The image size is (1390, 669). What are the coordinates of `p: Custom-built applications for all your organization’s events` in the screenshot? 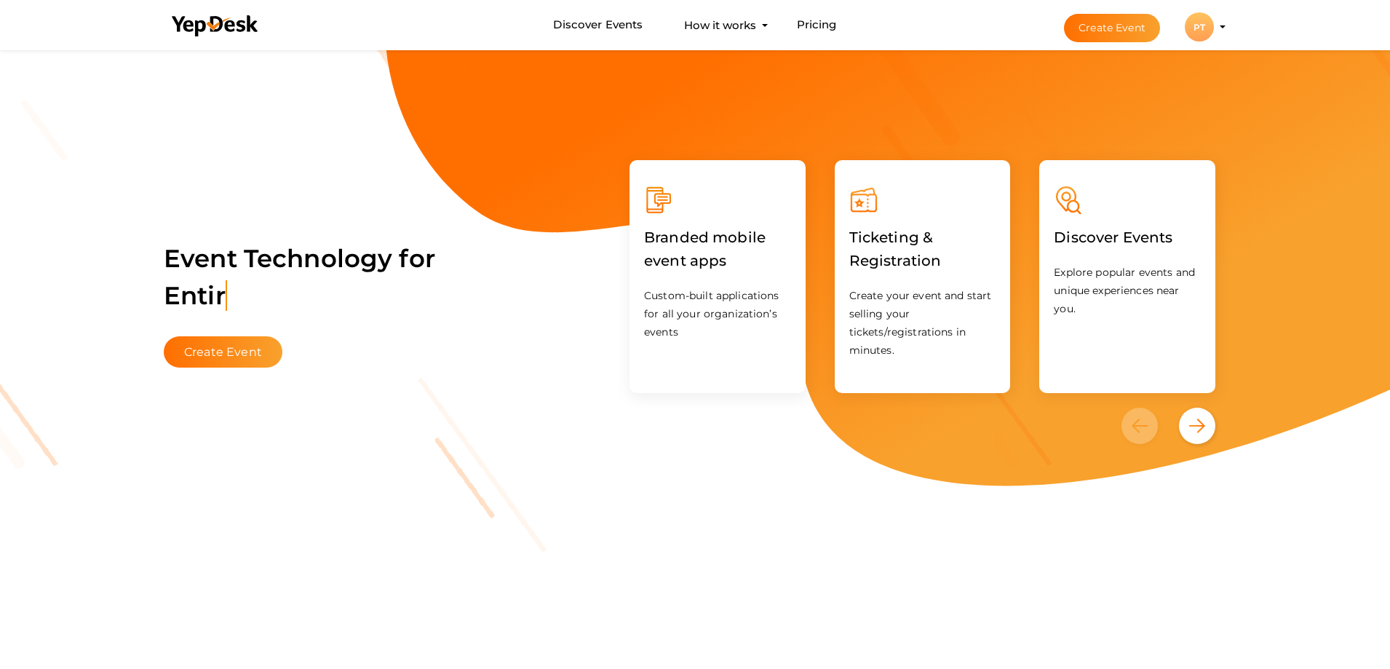 It's located at (717, 314).